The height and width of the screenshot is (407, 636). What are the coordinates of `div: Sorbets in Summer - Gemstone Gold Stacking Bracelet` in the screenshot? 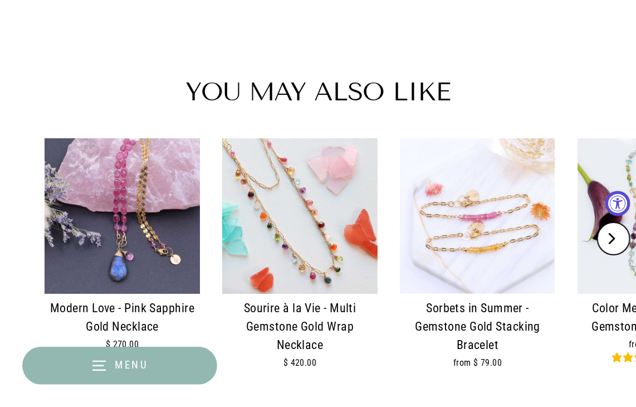 It's located at (478, 327).